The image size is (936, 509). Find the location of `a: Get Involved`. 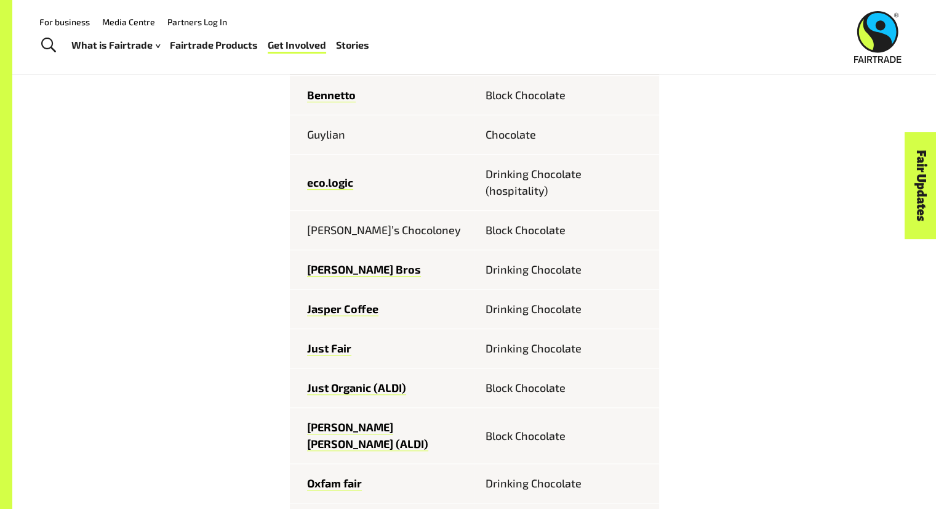

a: Get Involved is located at coordinates (297, 45).